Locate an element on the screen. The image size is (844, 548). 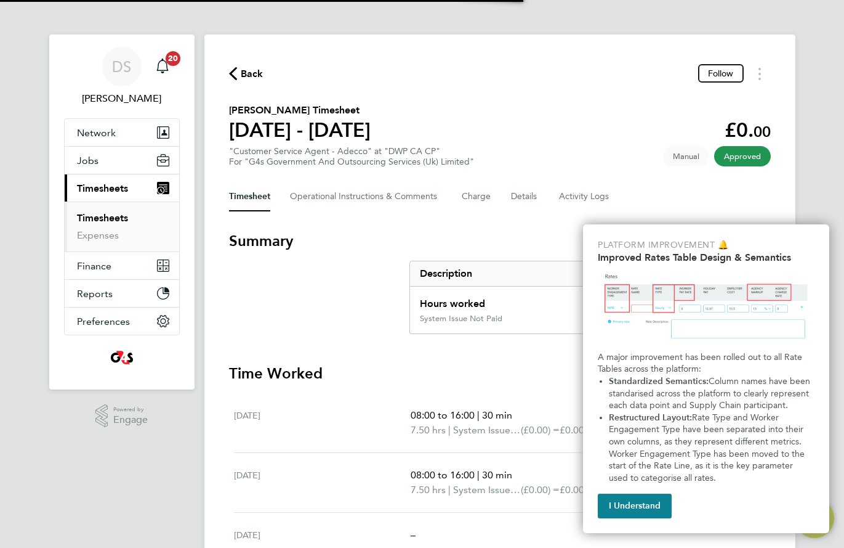
span: Follow is located at coordinates (721, 73).